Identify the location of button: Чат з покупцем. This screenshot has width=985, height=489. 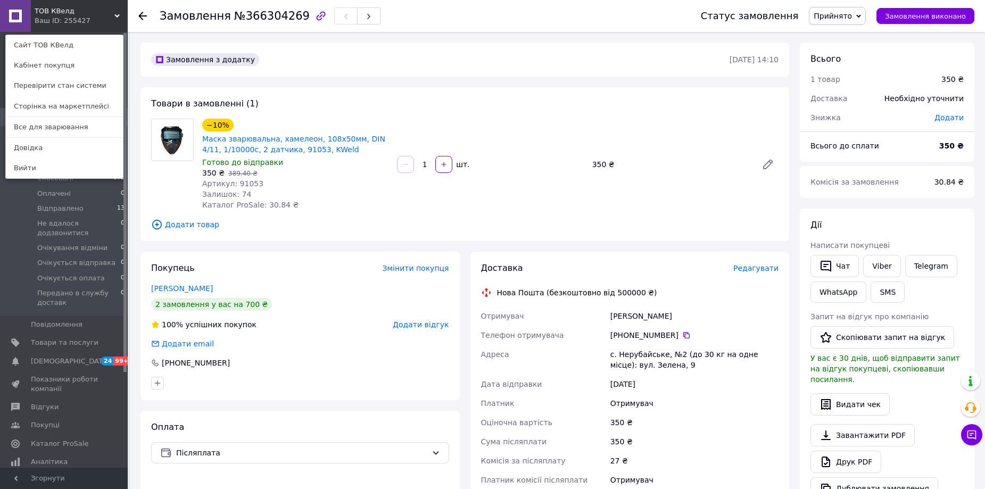
(971, 435).